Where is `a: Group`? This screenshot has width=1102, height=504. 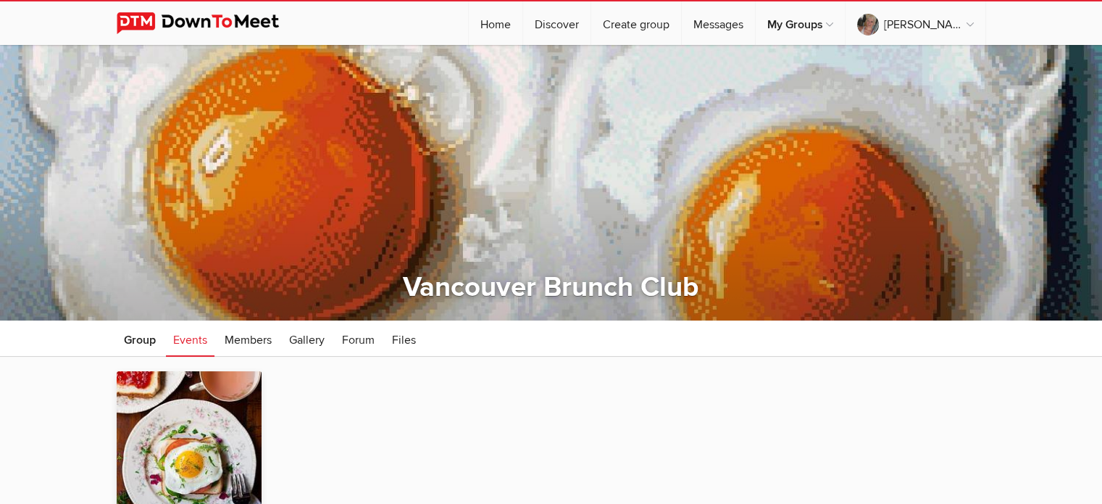 a: Group is located at coordinates (140, 338).